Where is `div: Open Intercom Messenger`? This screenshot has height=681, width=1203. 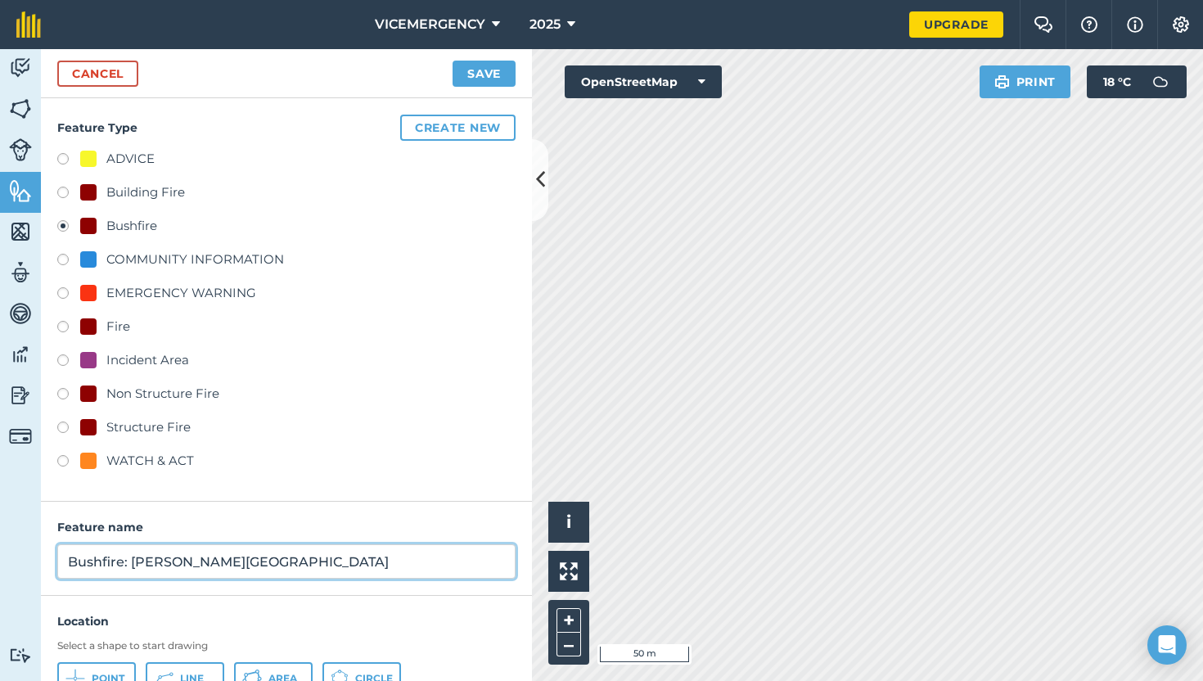 div: Open Intercom Messenger is located at coordinates (1167, 645).